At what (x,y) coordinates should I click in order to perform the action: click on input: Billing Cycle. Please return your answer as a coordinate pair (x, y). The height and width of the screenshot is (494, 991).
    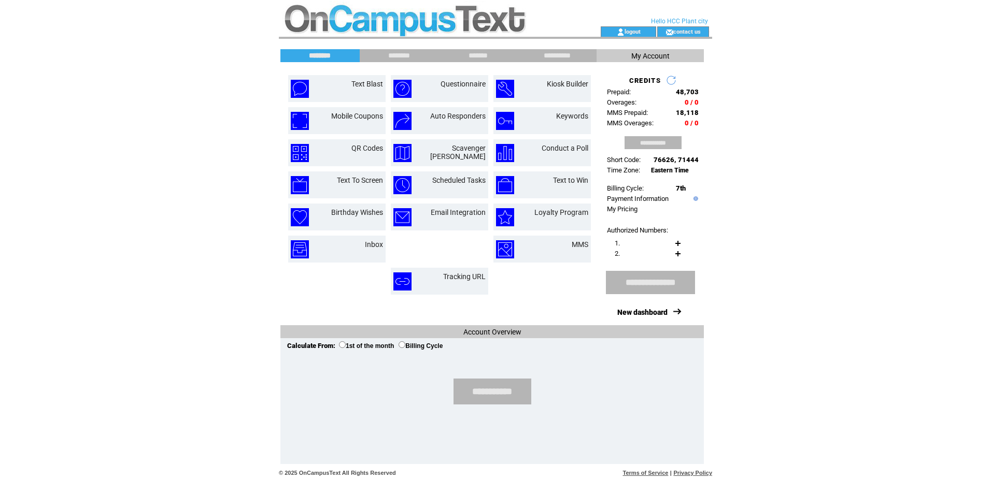
    Looking at the image, I should click on (402, 345).